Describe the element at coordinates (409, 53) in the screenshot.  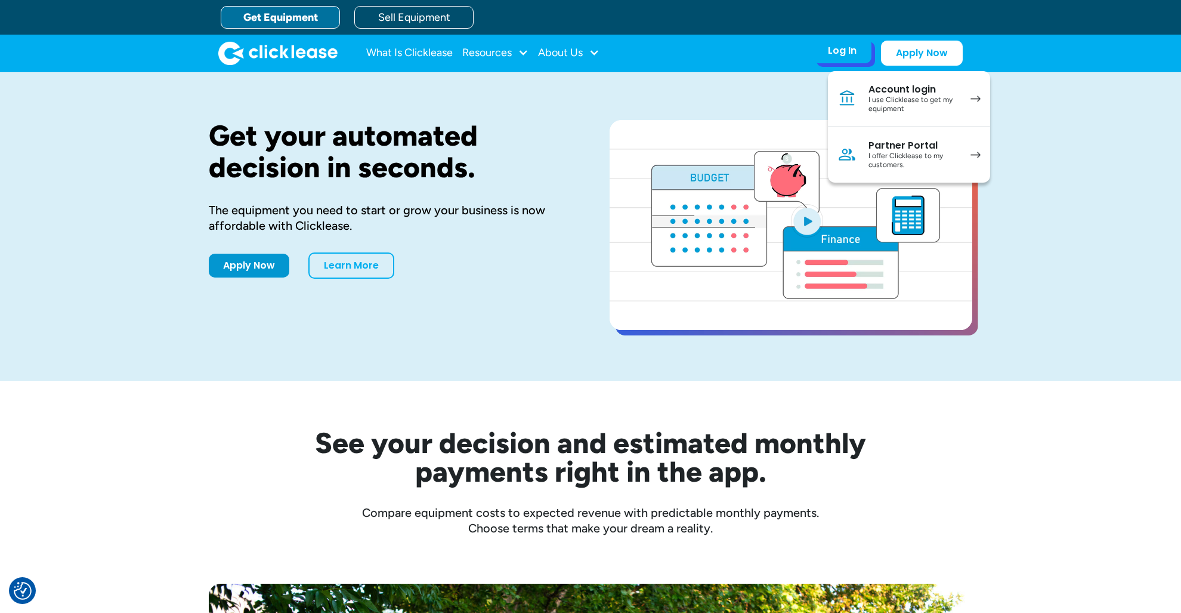
I see `a: What Is Clicklease` at that location.